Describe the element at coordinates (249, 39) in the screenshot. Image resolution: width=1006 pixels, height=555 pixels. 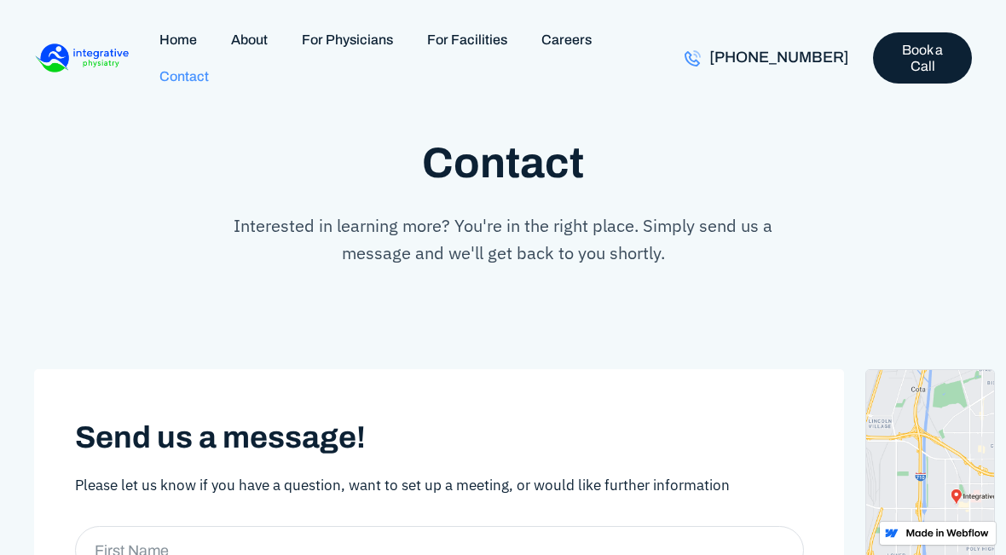
I see `a: About` at that location.